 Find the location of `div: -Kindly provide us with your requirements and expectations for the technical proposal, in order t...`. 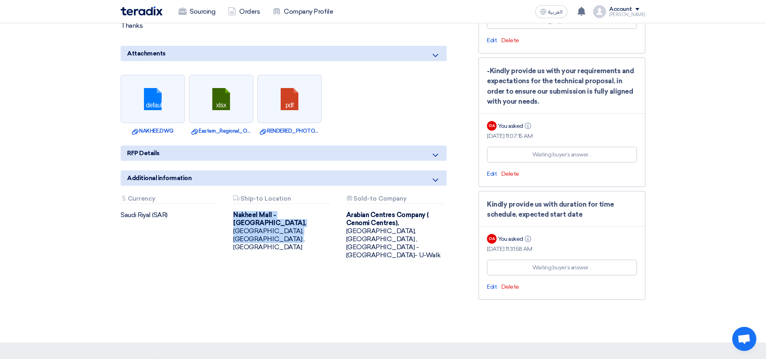

div: -Kindly provide us with your requirements and expectations for the technical proposal, in order t... is located at coordinates (562, 86).